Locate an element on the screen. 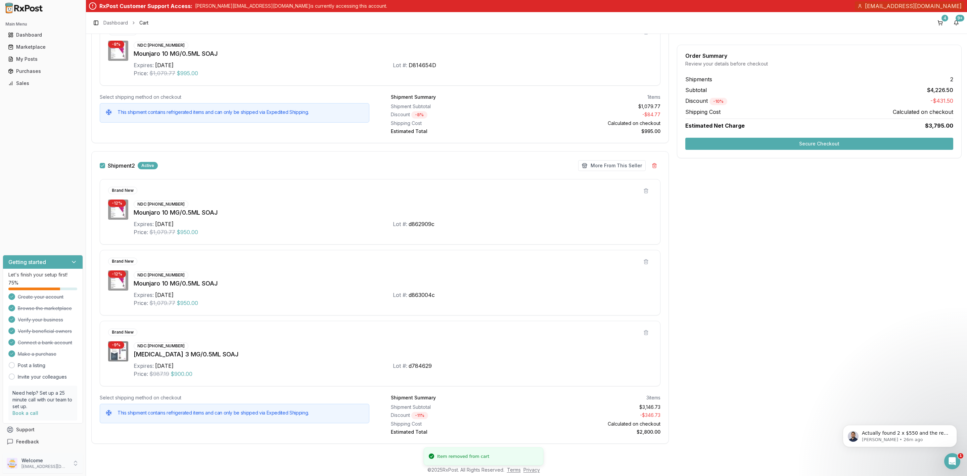 Image resolution: width=967 pixels, height=476 pixels. button: My Posts is located at coordinates (43, 59).